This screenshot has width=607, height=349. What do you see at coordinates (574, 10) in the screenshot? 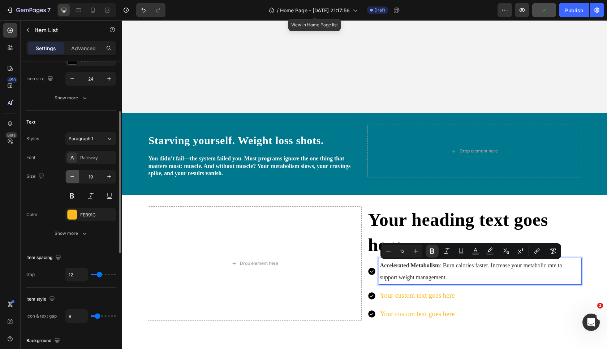
I see `div: Publish` at bounding box center [574, 10].